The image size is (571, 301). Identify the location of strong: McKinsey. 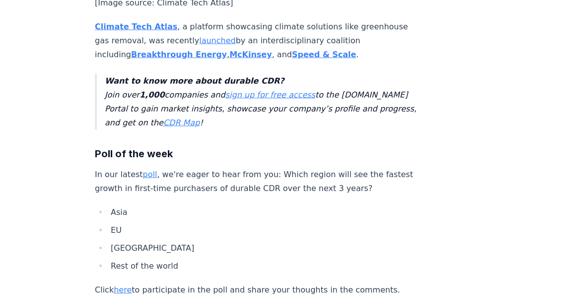
(250, 54).